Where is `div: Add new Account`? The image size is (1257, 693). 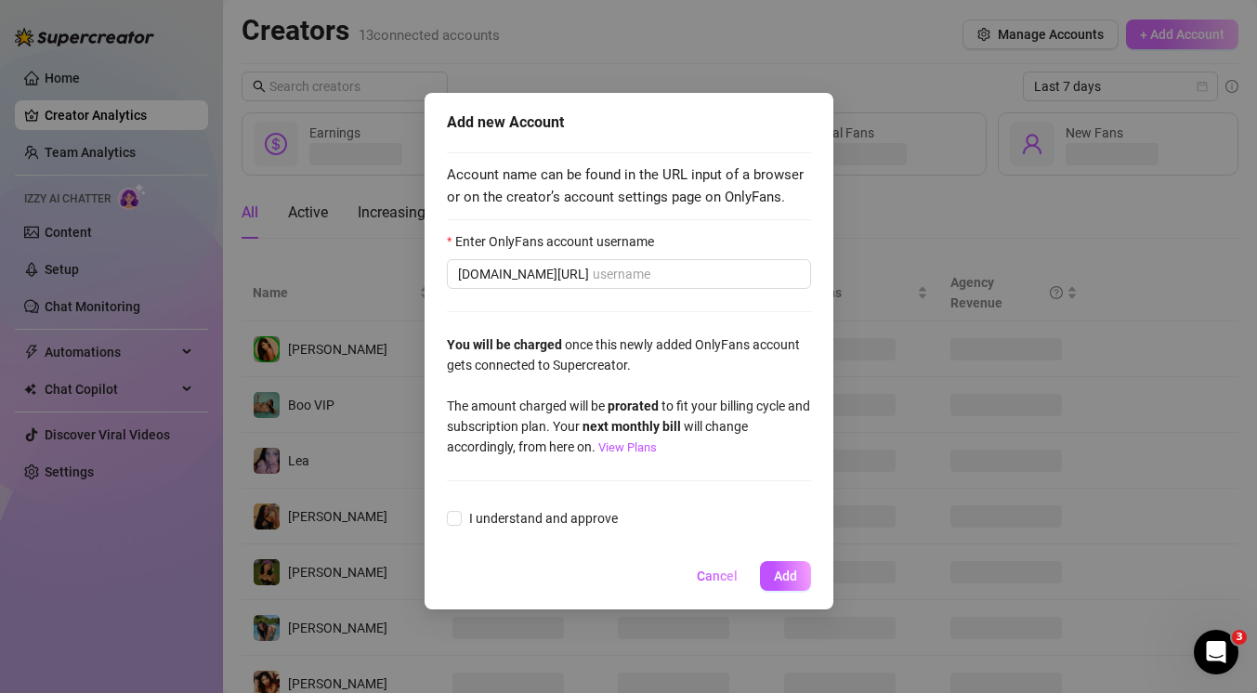
div: Add new Account is located at coordinates (629, 123).